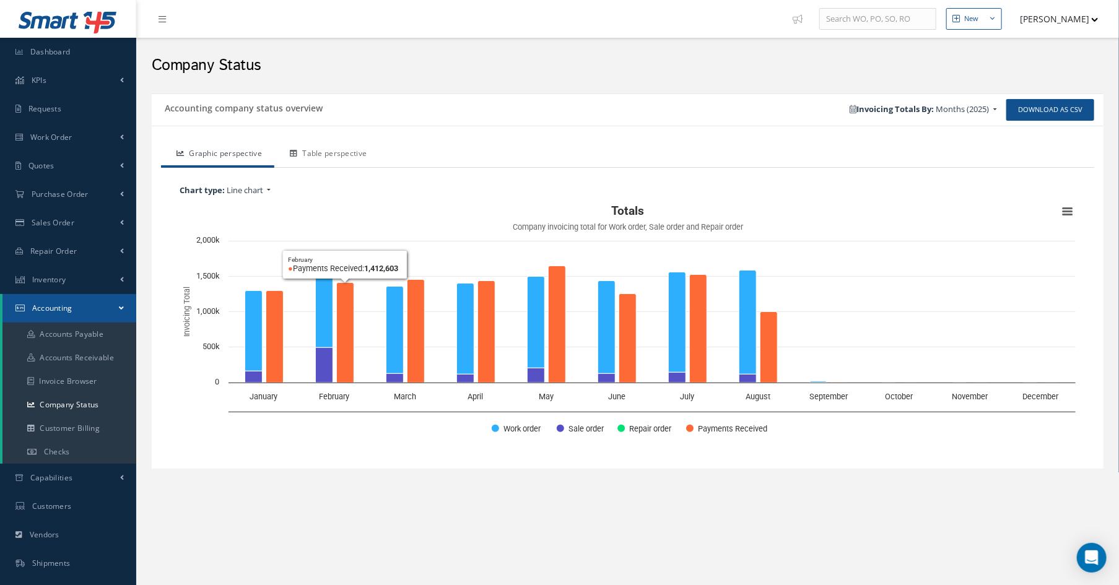  Describe the element at coordinates (334, 396) in the screenshot. I see `text: February` at that location.